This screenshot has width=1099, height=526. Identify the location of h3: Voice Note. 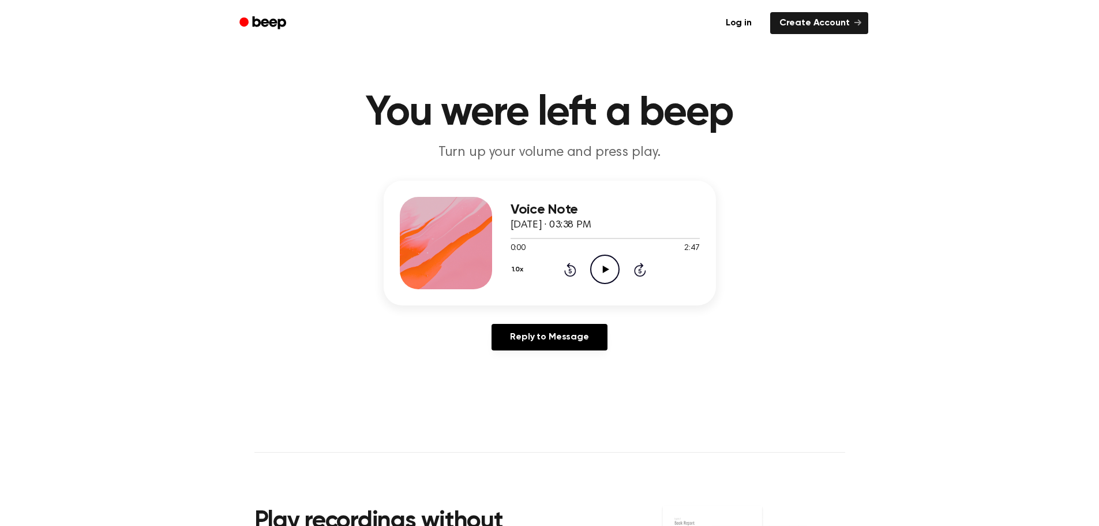
(605, 209).